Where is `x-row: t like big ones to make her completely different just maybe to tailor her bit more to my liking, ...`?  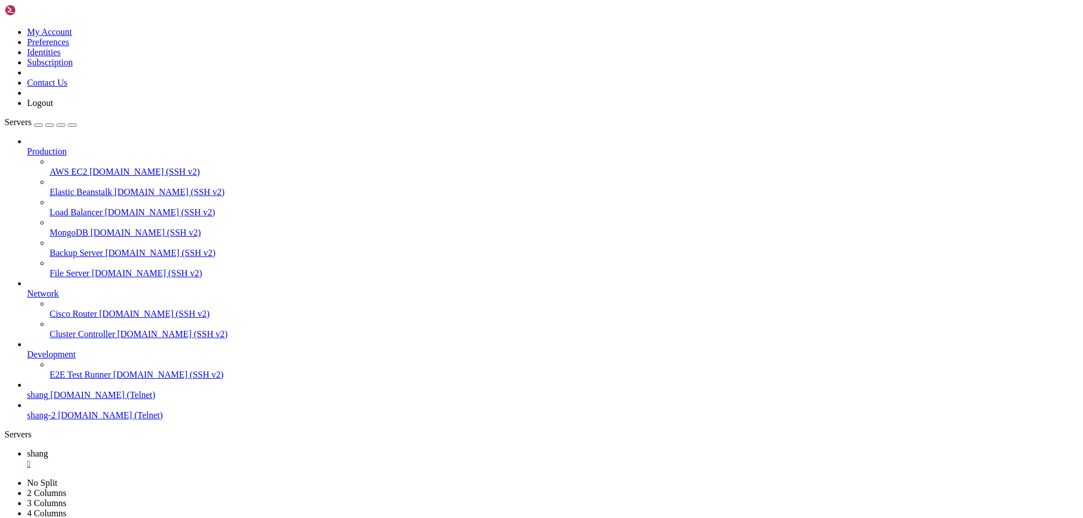
x-row: t like big ones to make her completely different just maybe to tailor her bit more to my liking, ... is located at coordinates (470, 118).